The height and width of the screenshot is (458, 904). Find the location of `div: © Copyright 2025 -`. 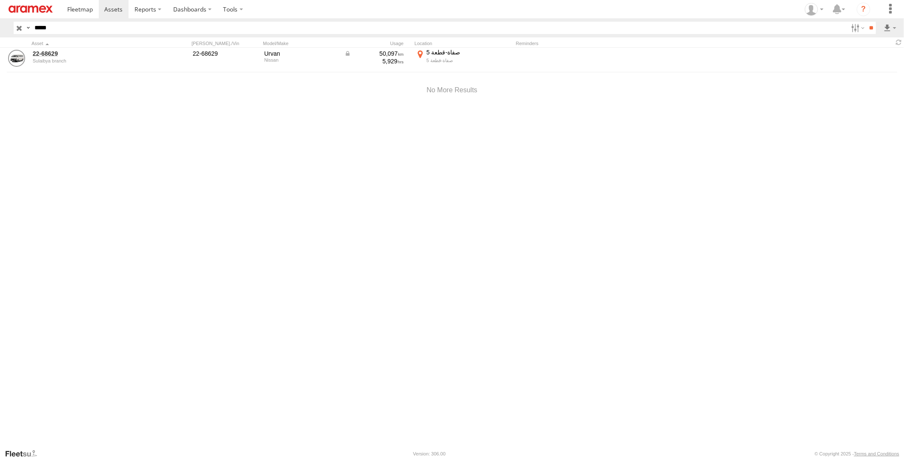

div: © Copyright 2025 - is located at coordinates (857, 454).